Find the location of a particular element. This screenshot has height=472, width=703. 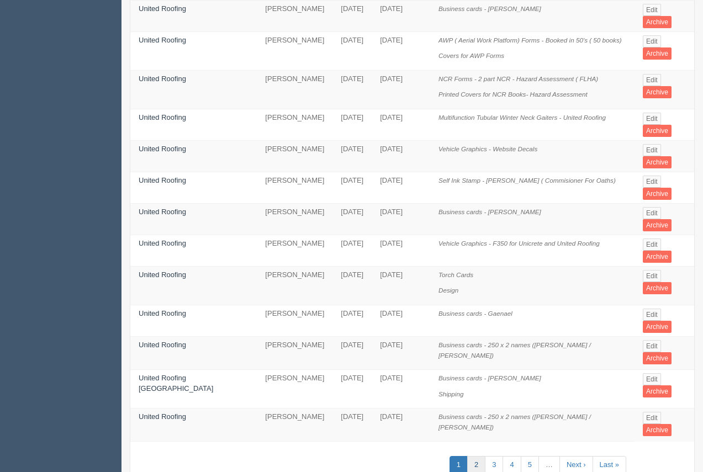

i: NCR Forms - 2 part NCR - Hazard Assessment ( FLHA) is located at coordinates (518, 78).